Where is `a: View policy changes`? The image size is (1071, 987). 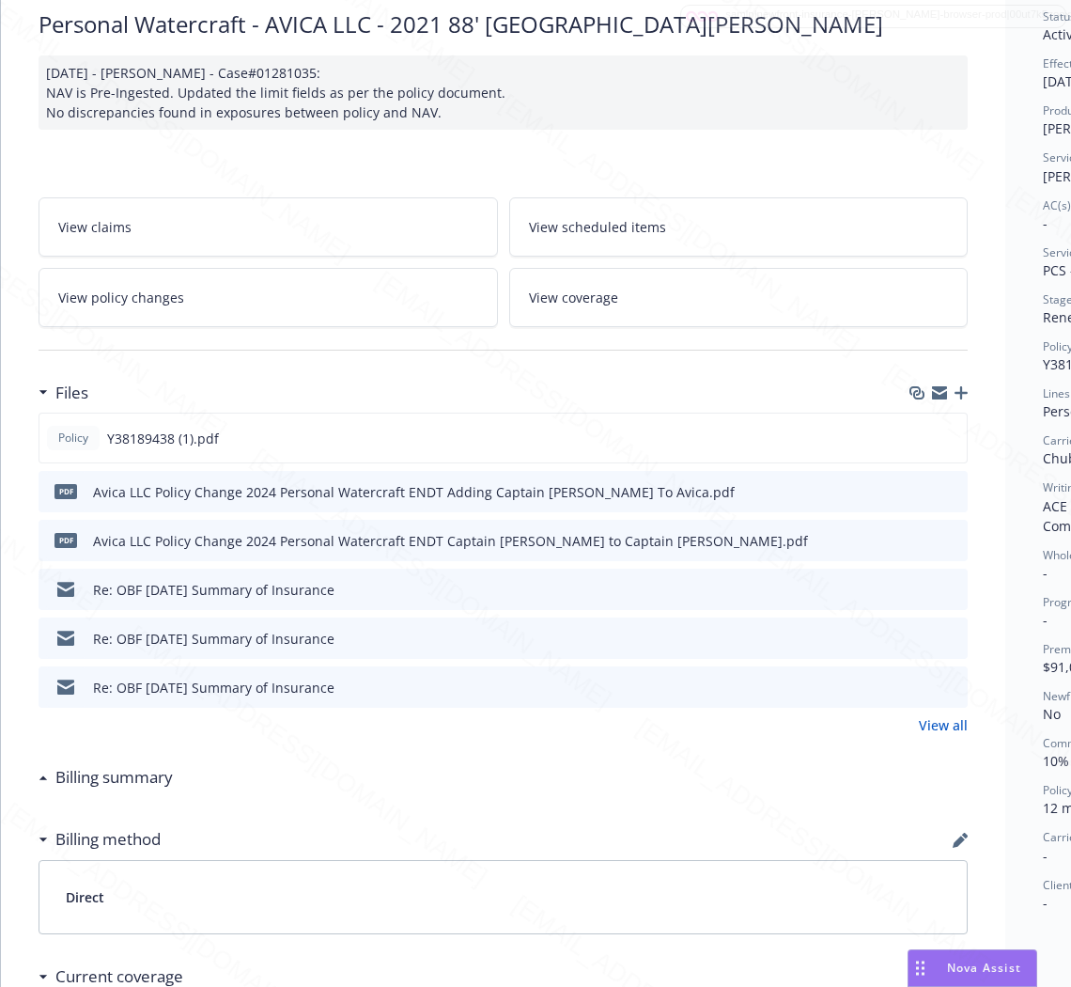 a: View policy changes is located at coordinates (268, 297).